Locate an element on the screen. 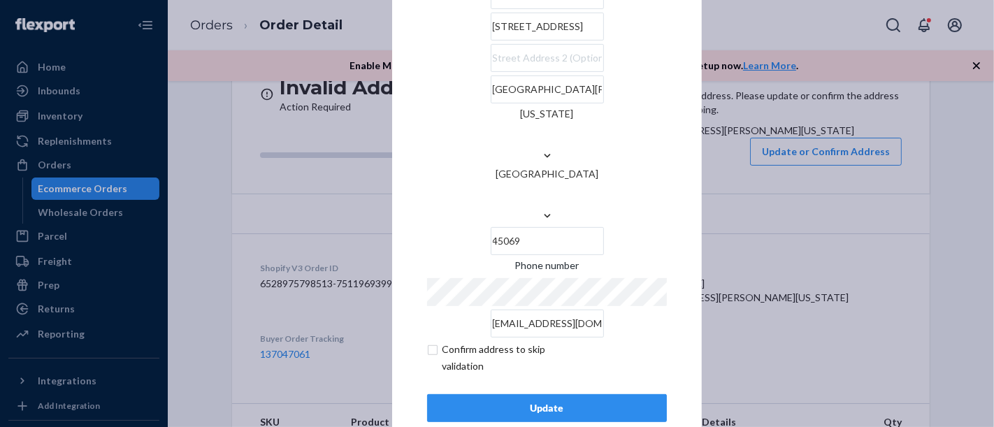  input: Email (Only Required for International) is located at coordinates (547, 323).